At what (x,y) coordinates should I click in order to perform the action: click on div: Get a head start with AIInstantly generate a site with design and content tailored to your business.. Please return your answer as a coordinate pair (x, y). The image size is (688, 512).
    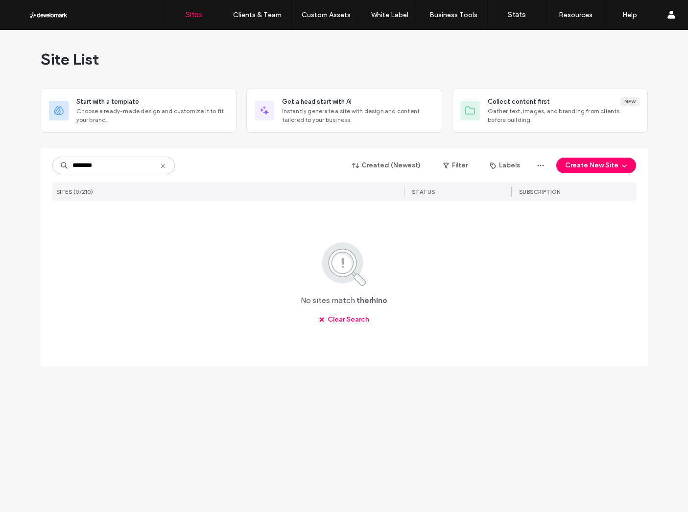
    Looking at the image, I should click on (344, 111).